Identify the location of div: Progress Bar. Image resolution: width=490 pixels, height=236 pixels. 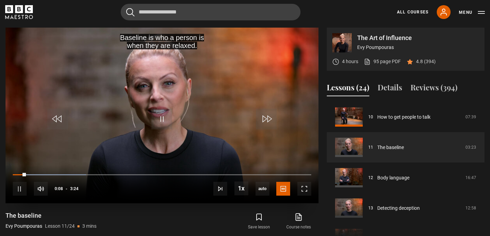
(162, 175).